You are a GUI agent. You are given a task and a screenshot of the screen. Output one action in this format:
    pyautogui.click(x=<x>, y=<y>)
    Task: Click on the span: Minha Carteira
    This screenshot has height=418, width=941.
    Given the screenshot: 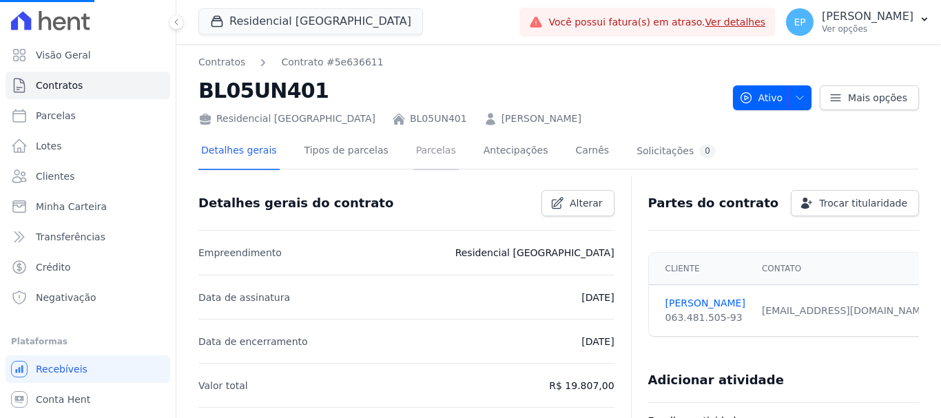 What is the action you would take?
    pyautogui.click(x=71, y=207)
    